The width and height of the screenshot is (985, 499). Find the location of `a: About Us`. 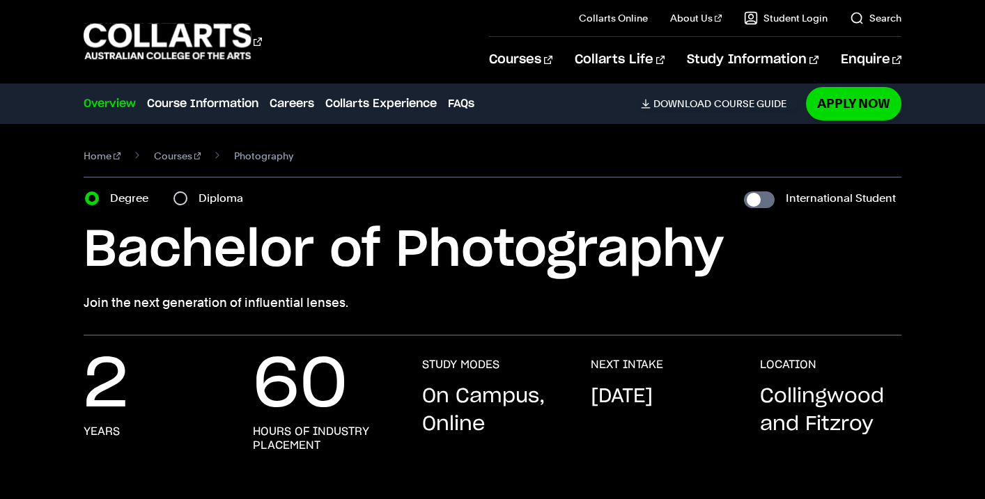

a: About Us is located at coordinates (696, 18).